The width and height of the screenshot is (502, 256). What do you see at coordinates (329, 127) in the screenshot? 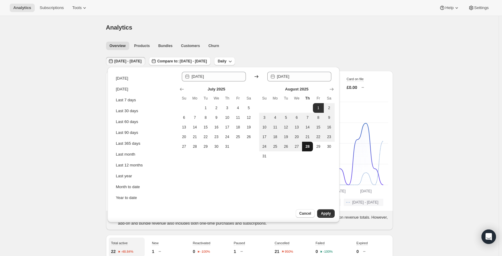
I see `span: 16` at bounding box center [329, 127].